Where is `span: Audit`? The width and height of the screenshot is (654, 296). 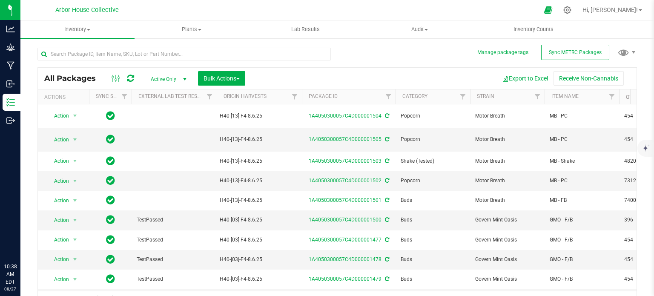 span: Audit is located at coordinates (419, 29).